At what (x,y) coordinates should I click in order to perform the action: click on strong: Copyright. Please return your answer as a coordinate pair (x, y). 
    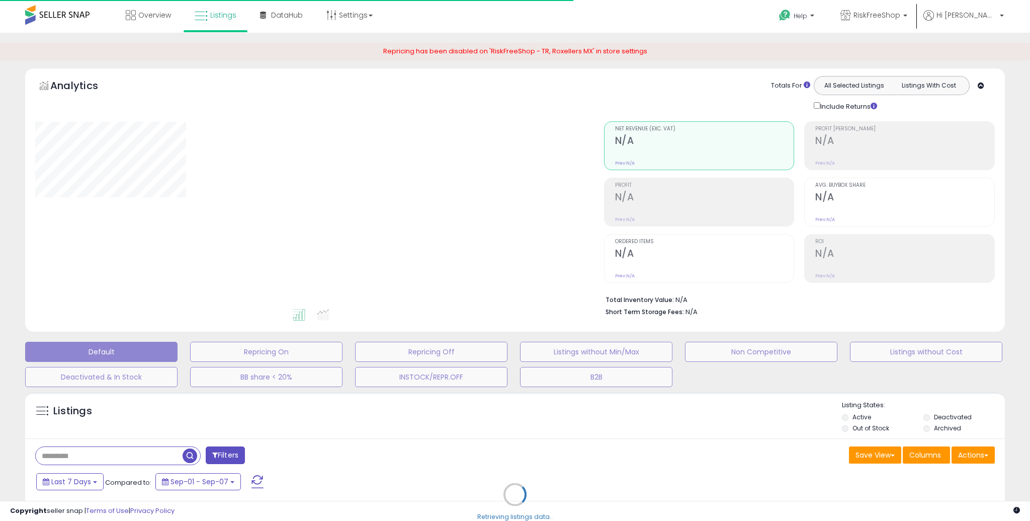
    Looking at the image, I should click on (28, 510).